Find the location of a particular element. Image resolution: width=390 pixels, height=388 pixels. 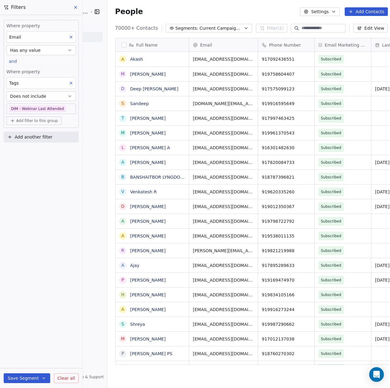

span: Help & Support is located at coordinates (90, 377).